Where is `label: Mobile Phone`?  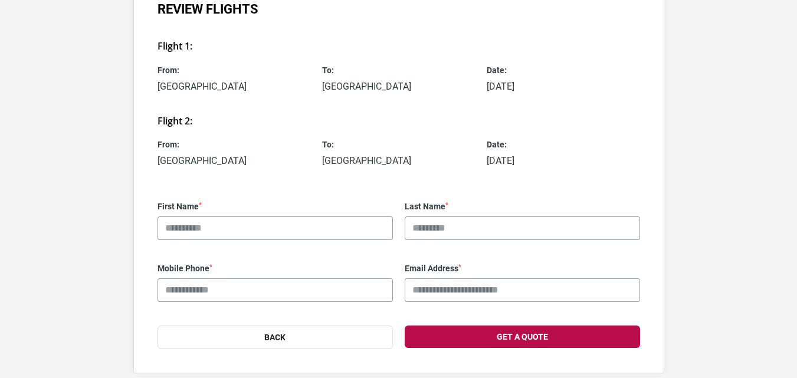
label: Mobile Phone is located at coordinates (275, 268).